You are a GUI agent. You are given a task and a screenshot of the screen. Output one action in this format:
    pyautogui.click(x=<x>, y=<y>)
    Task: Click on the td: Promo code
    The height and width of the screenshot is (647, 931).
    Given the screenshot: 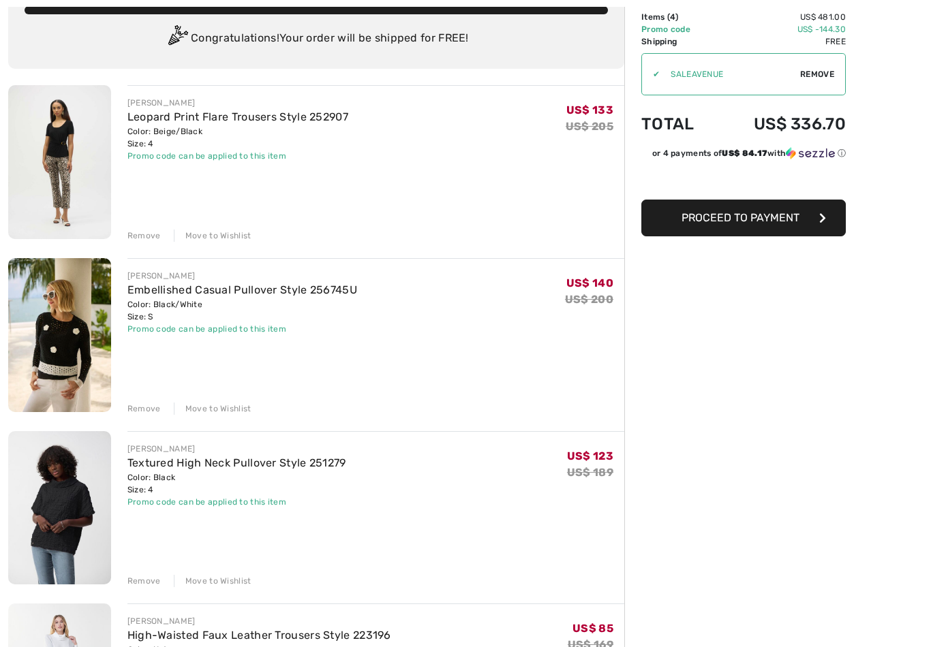 What is the action you would take?
    pyautogui.click(x=678, y=29)
    